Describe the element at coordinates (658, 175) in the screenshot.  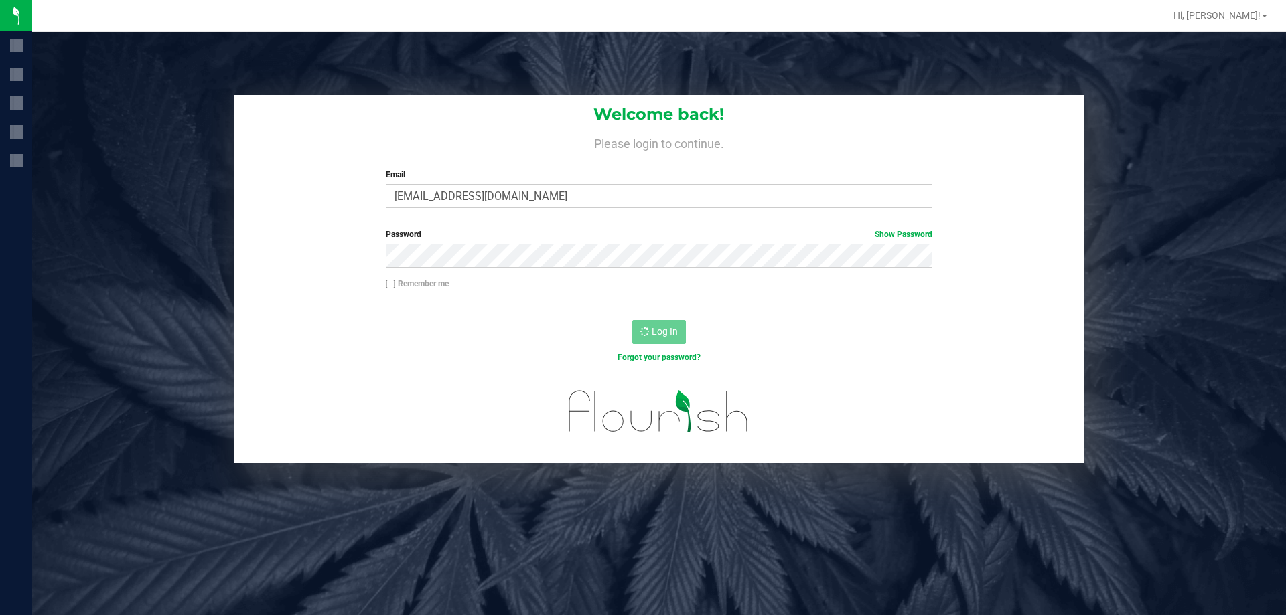
I see `label: Email` at that location.